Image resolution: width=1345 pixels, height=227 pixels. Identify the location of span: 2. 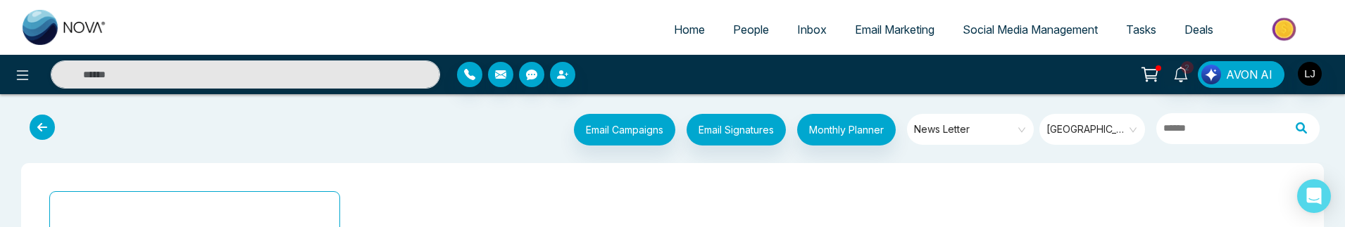
(1187, 68).